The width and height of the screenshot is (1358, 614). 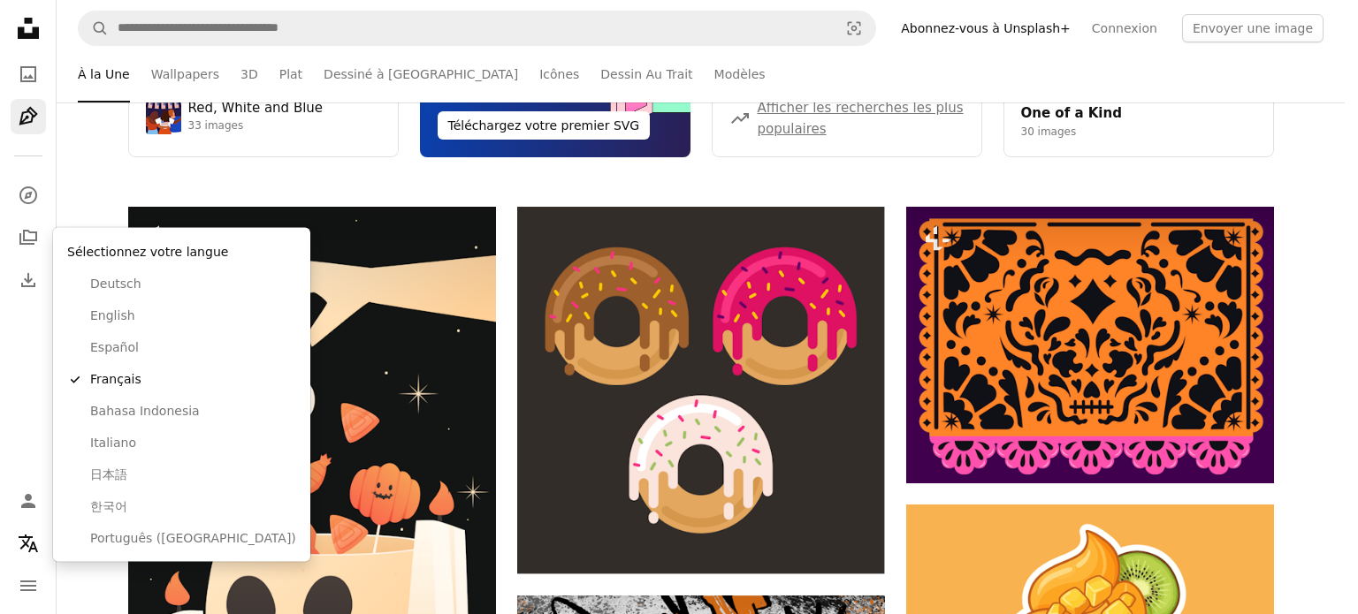 What do you see at coordinates (193, 348) in the screenshot?
I see `span: Español` at bounding box center [193, 348].